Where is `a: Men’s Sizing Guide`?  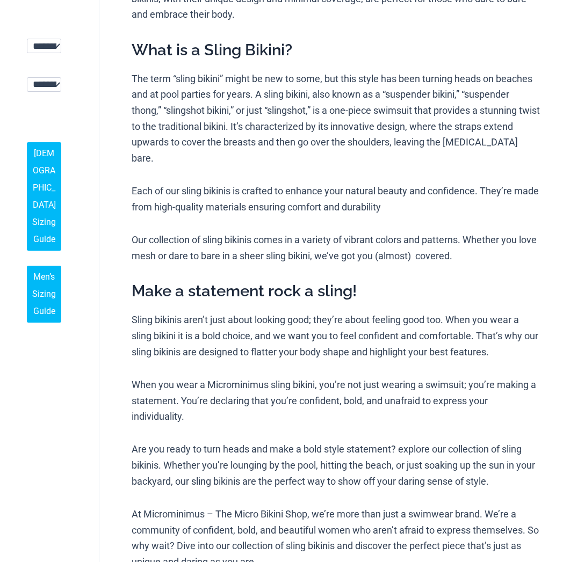 a: Men’s Sizing Guide is located at coordinates (44, 294).